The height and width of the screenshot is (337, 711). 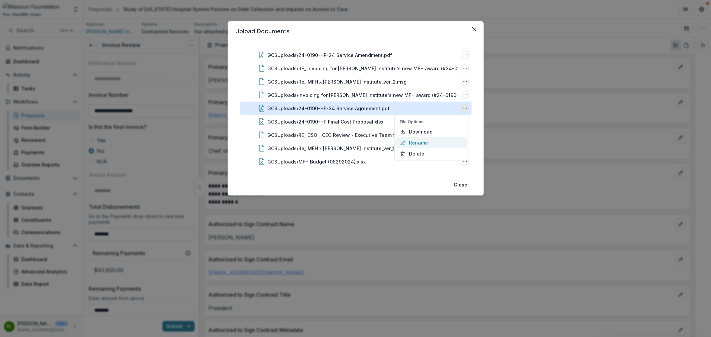 I want to click on div: GCSUploads/RE_ CSO _ CEO Review - Executive Team 9_17_2024_ver_4.msg, so click(x=354, y=135).